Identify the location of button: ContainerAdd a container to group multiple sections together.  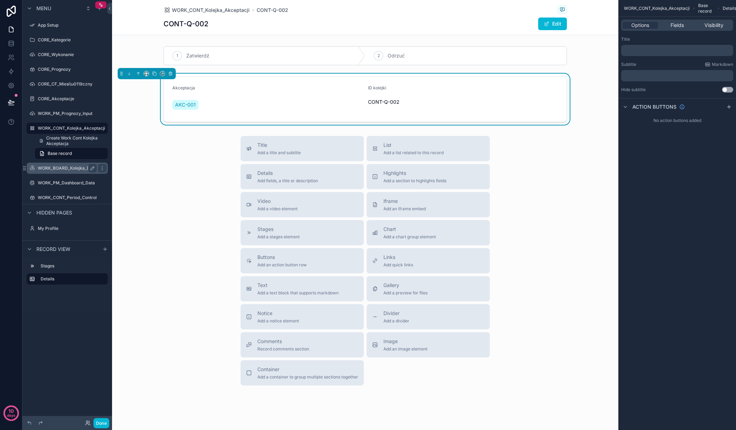
(302, 373).